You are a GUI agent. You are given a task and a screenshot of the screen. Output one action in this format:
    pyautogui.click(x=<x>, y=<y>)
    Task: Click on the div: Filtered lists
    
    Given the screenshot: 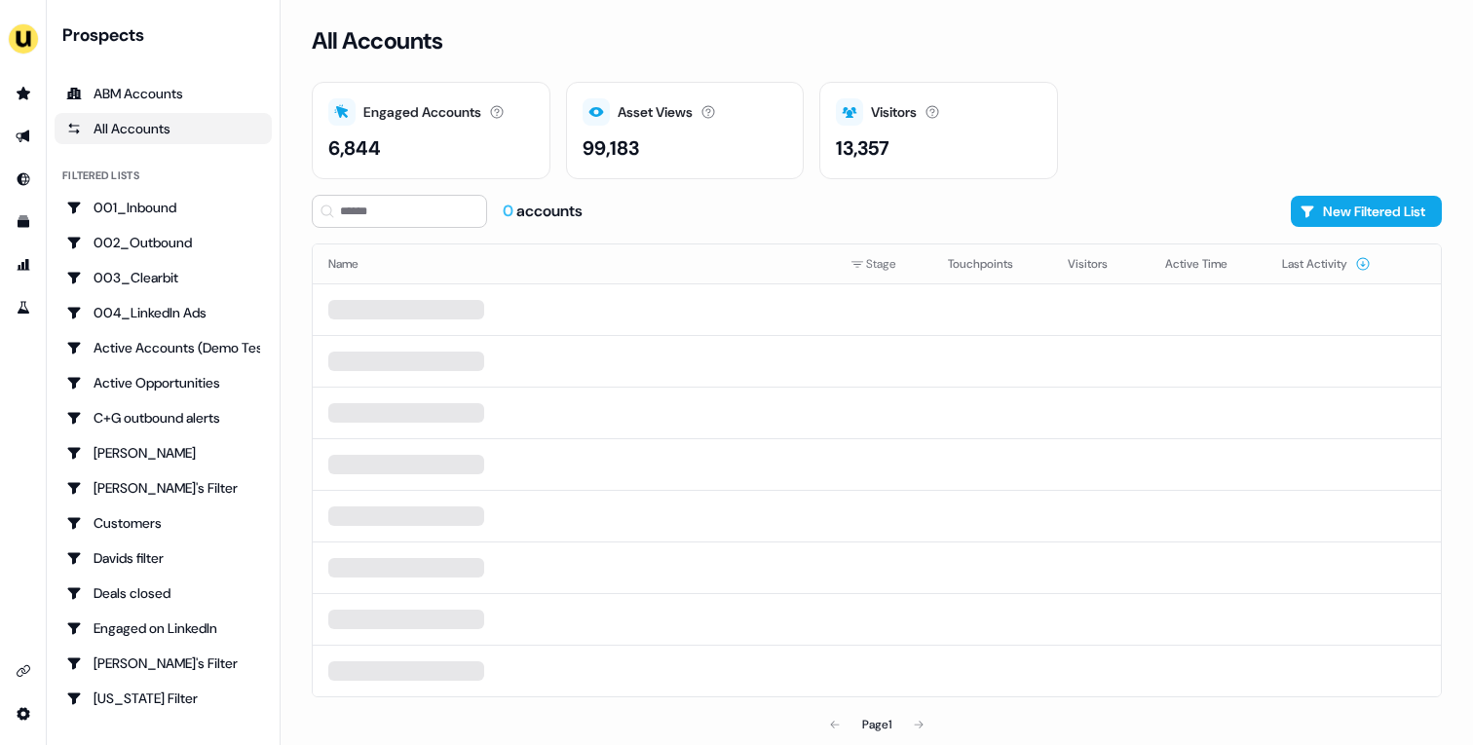 What is the action you would take?
    pyautogui.click(x=100, y=175)
    